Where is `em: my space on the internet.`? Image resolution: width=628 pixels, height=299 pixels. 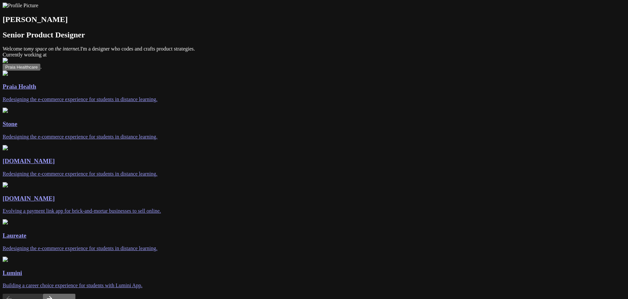
em: my space on the internet. is located at coordinates (54, 49).